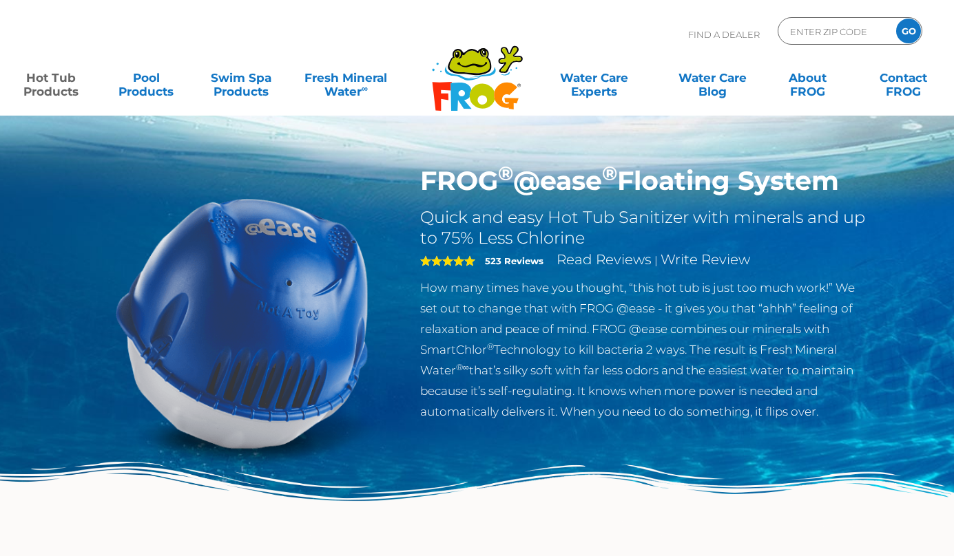 Image resolution: width=954 pixels, height=556 pixels. What do you see at coordinates (645, 350) in the screenshot?
I see `p: How many times have you thought, “this hot tub is just too much work!” We set out to change that ...` at bounding box center [645, 350].